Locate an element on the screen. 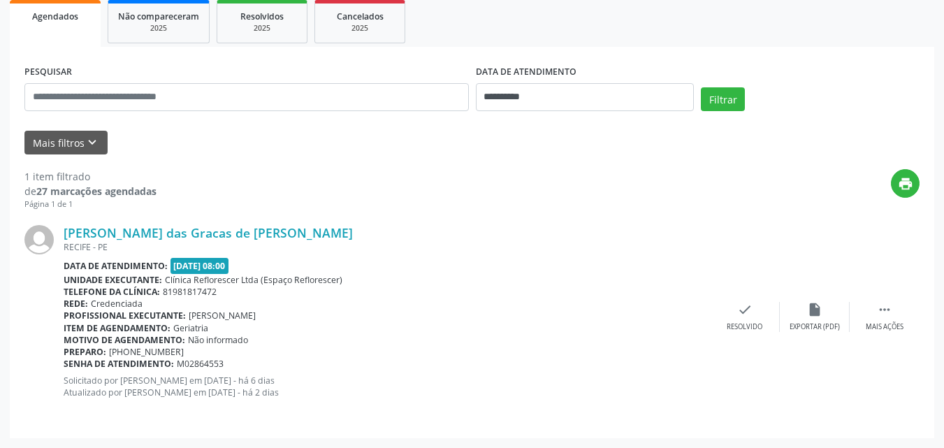 This screenshot has height=448, width=944. span: Não informado is located at coordinates (218, 339).